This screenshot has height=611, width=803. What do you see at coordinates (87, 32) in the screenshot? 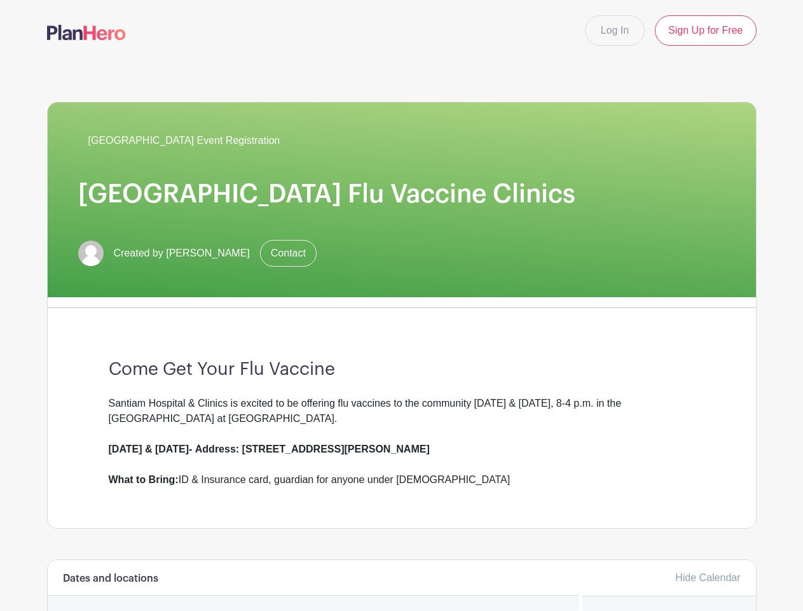
I see `img: logo-507f7623f17ff9eddc593b1ce0a138ce2505c220e1c5a4e2b4648c50719b7d32.svg` at bounding box center [87, 32].